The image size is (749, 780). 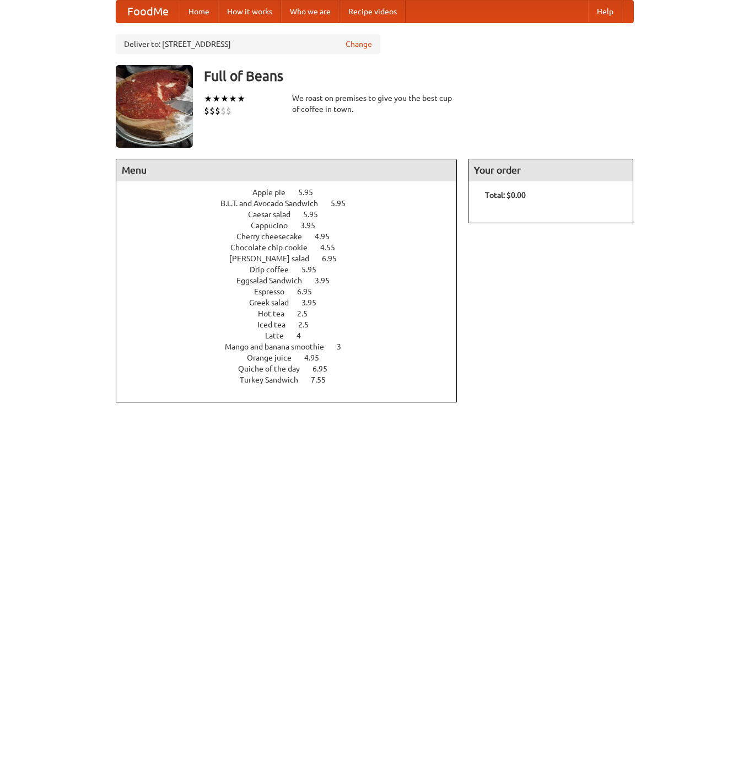 I want to click on span: Orange juice, so click(x=274, y=358).